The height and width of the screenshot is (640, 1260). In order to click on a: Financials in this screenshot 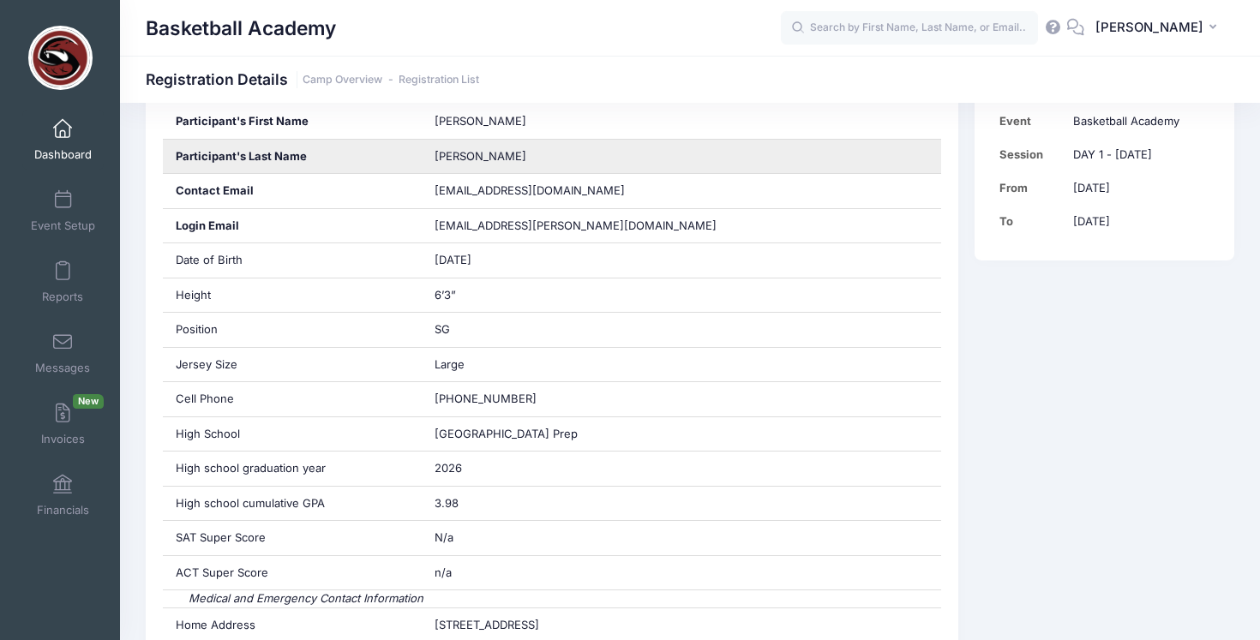, I will do `click(63, 496)`.